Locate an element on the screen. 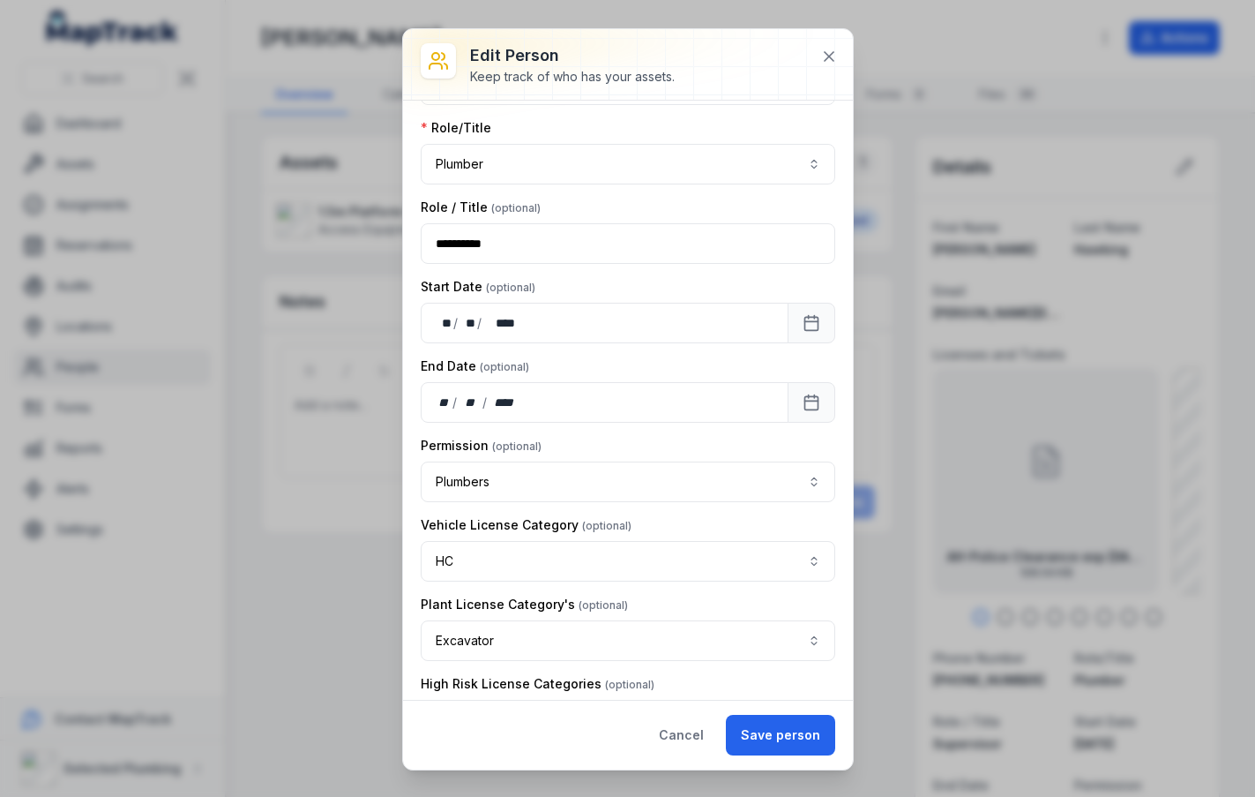 The image size is (1255, 797). label: Role / Title is located at coordinates (481, 207).